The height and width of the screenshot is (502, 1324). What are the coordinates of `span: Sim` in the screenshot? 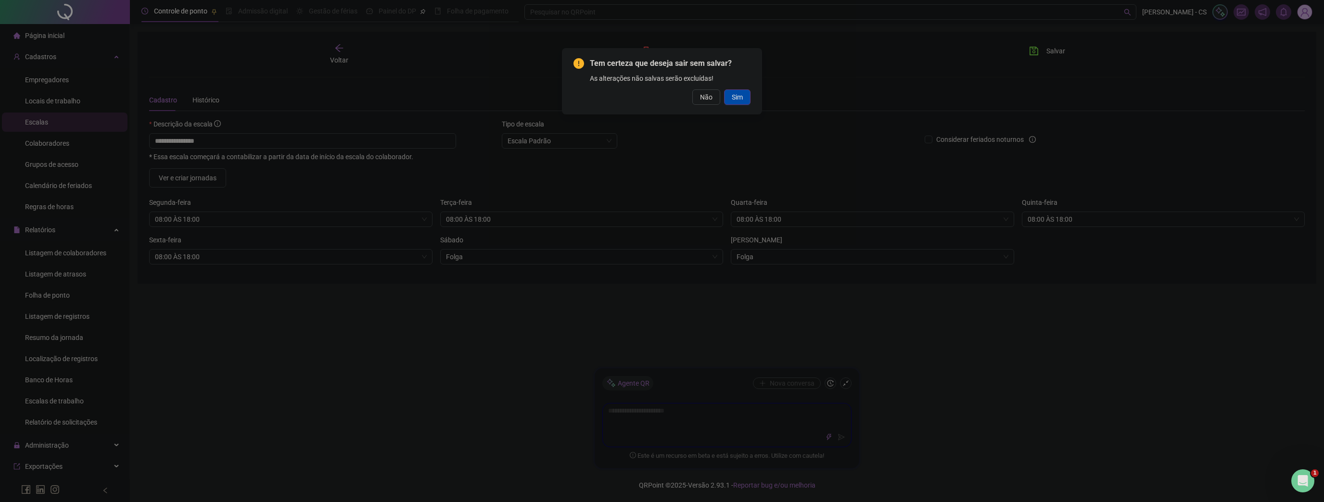 It's located at (737, 97).